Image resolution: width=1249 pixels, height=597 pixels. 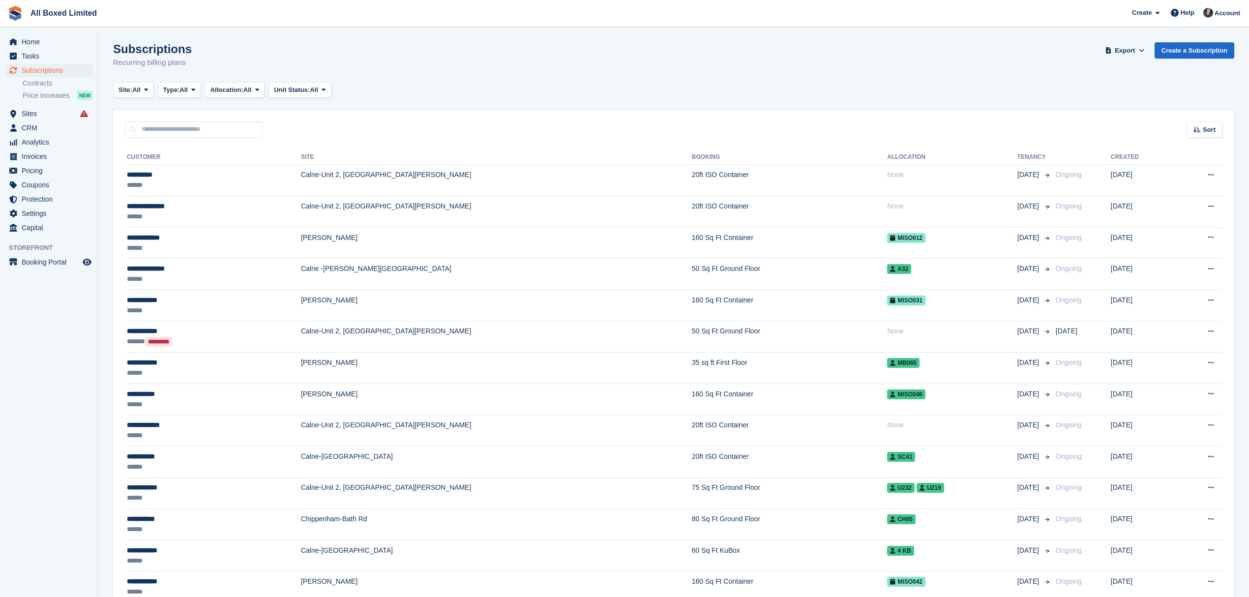 I want to click on span: Sort, so click(x=1210, y=130).